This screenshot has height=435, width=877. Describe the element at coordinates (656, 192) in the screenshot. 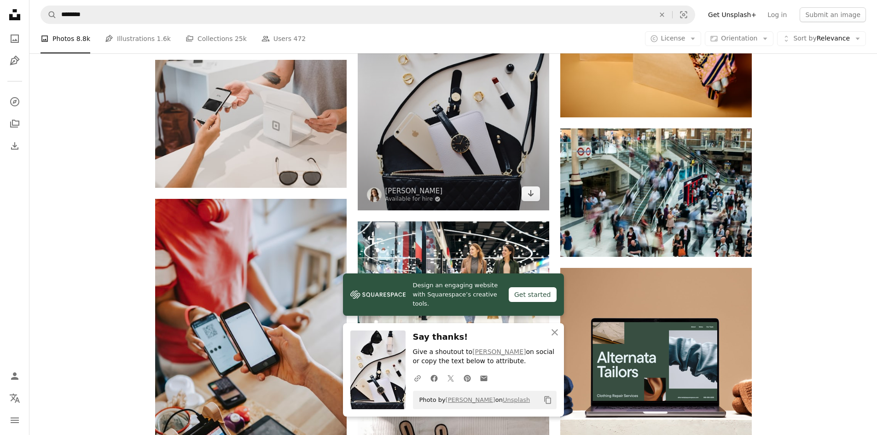

I see `img: people standing and walking on stairs in mall` at that location.